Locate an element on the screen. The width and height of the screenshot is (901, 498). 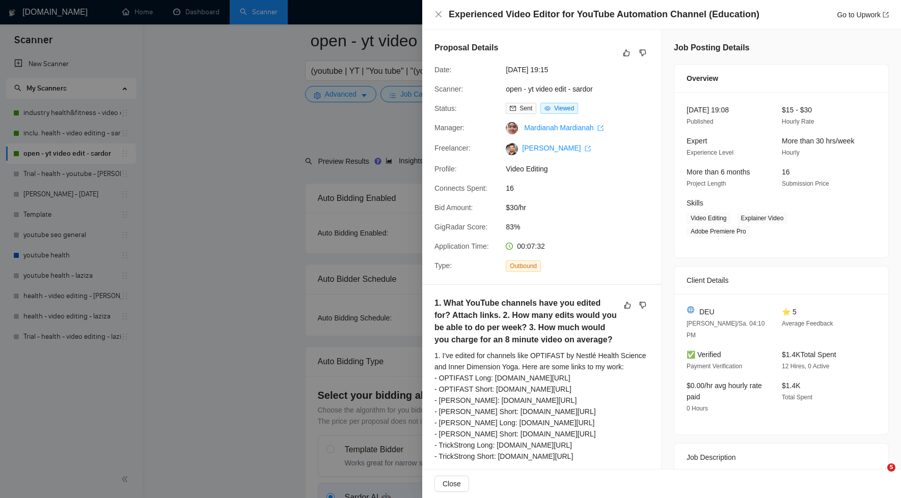
span: 00:07:32 is located at coordinates (531, 246).